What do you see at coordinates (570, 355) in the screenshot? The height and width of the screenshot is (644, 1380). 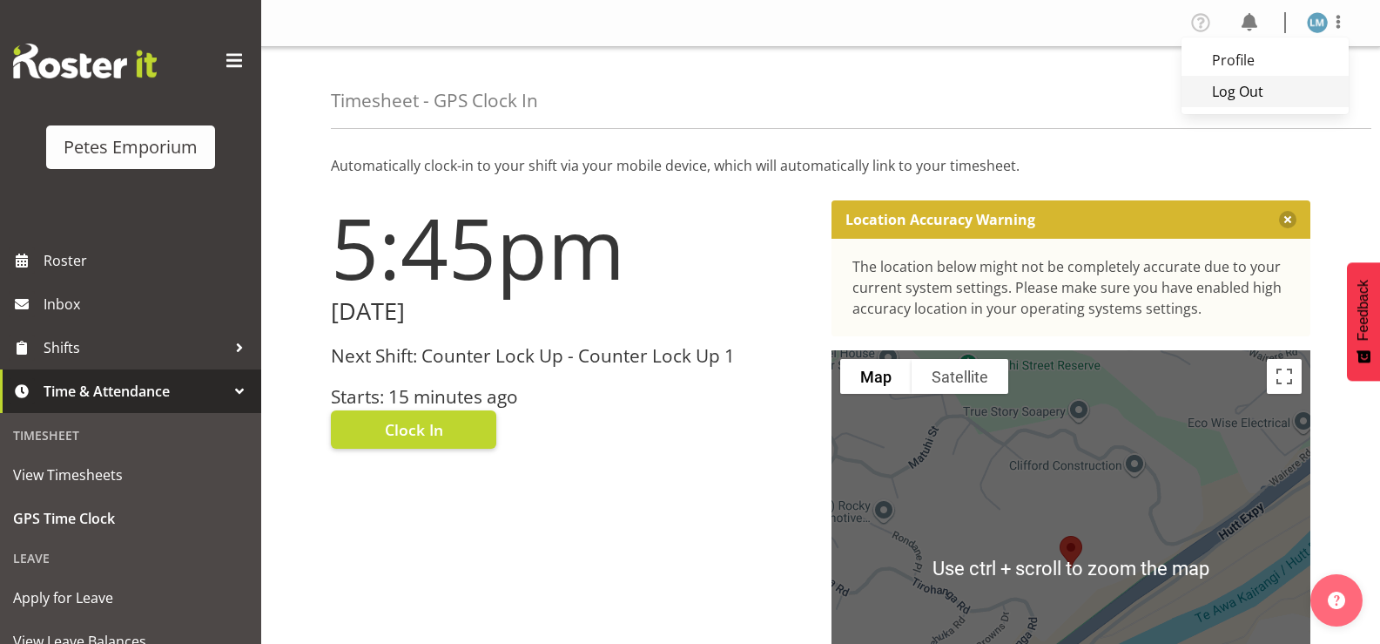 I see `h3: Next Shift: Counter Lock Up - Counter Lock Up 1` at bounding box center [570, 355].